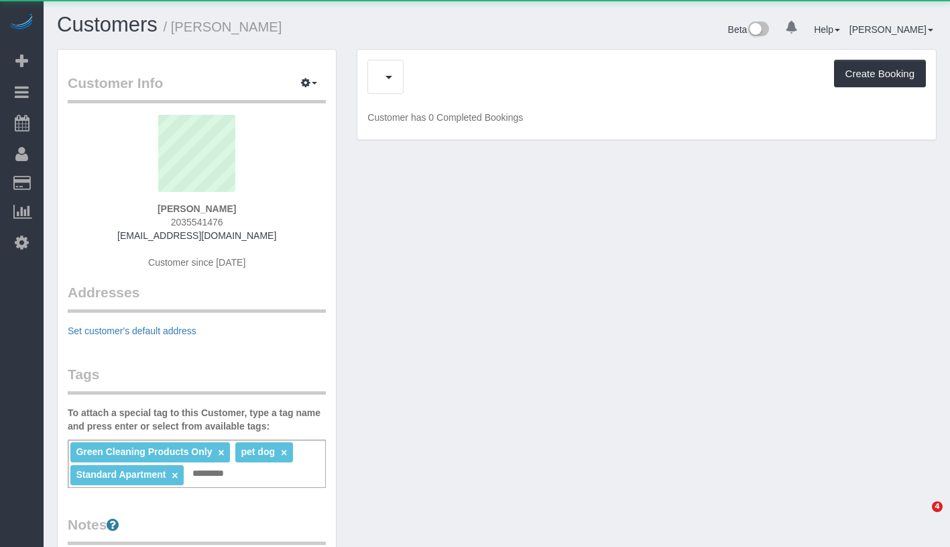 Image resolution: width=950 pixels, height=547 pixels. I want to click on label: To attach a special tag to this Customer, type a tag name and press enter or select from availabl..., so click(197, 419).